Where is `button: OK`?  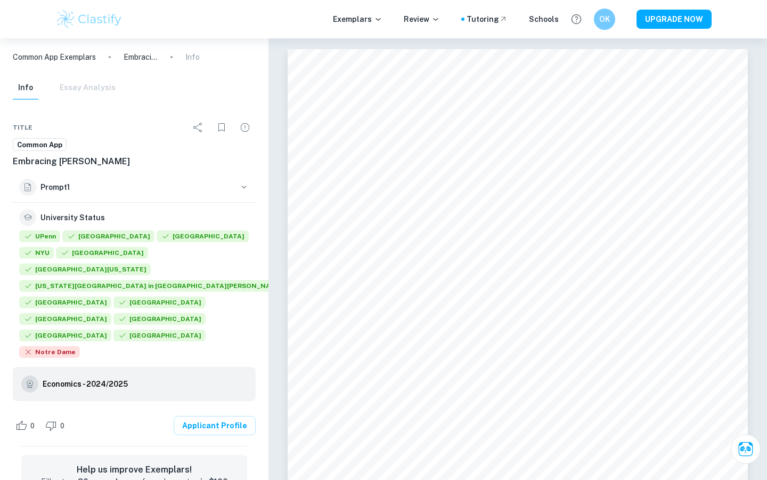
button: OK is located at coordinates (605, 19).